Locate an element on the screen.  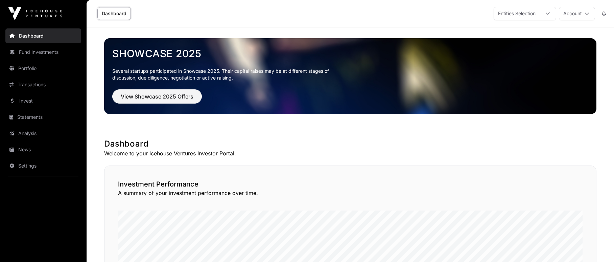
a: Showcase 2025 is located at coordinates (350, 53).